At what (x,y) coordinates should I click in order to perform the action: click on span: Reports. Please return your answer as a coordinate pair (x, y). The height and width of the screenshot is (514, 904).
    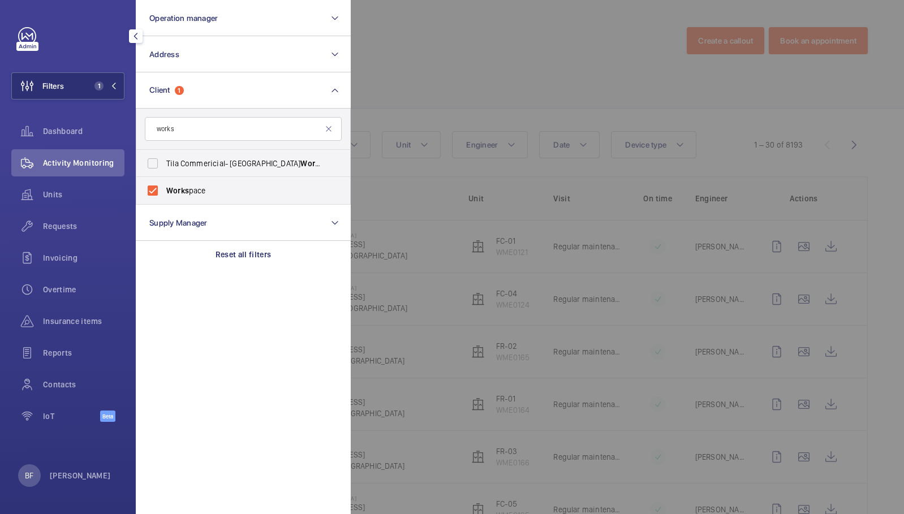
    Looking at the image, I should click on (84, 353).